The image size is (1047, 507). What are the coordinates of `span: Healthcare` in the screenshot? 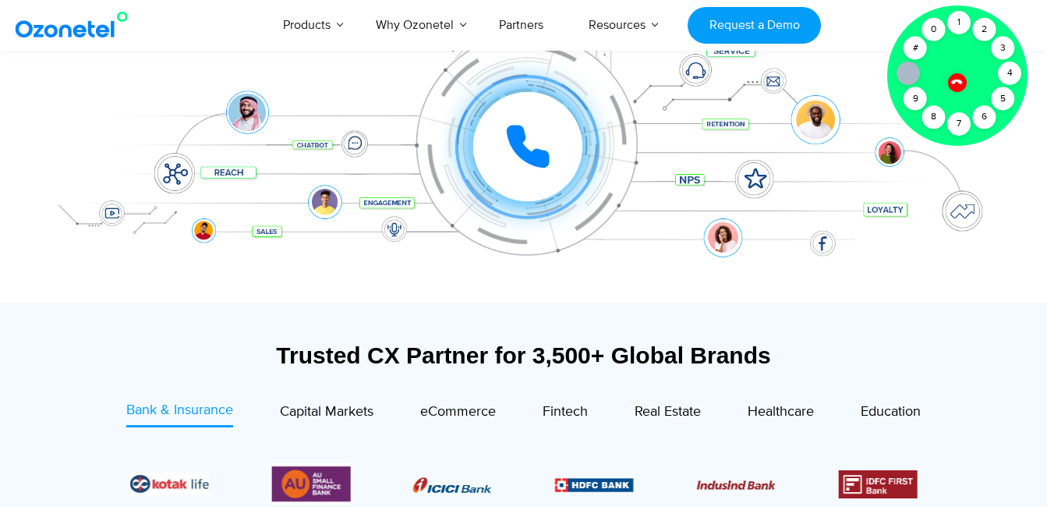 It's located at (780, 411).